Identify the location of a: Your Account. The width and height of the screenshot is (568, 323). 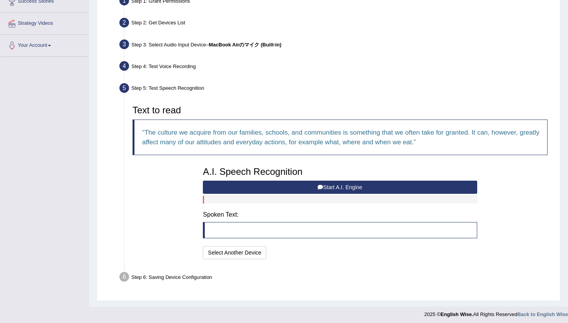
(44, 44).